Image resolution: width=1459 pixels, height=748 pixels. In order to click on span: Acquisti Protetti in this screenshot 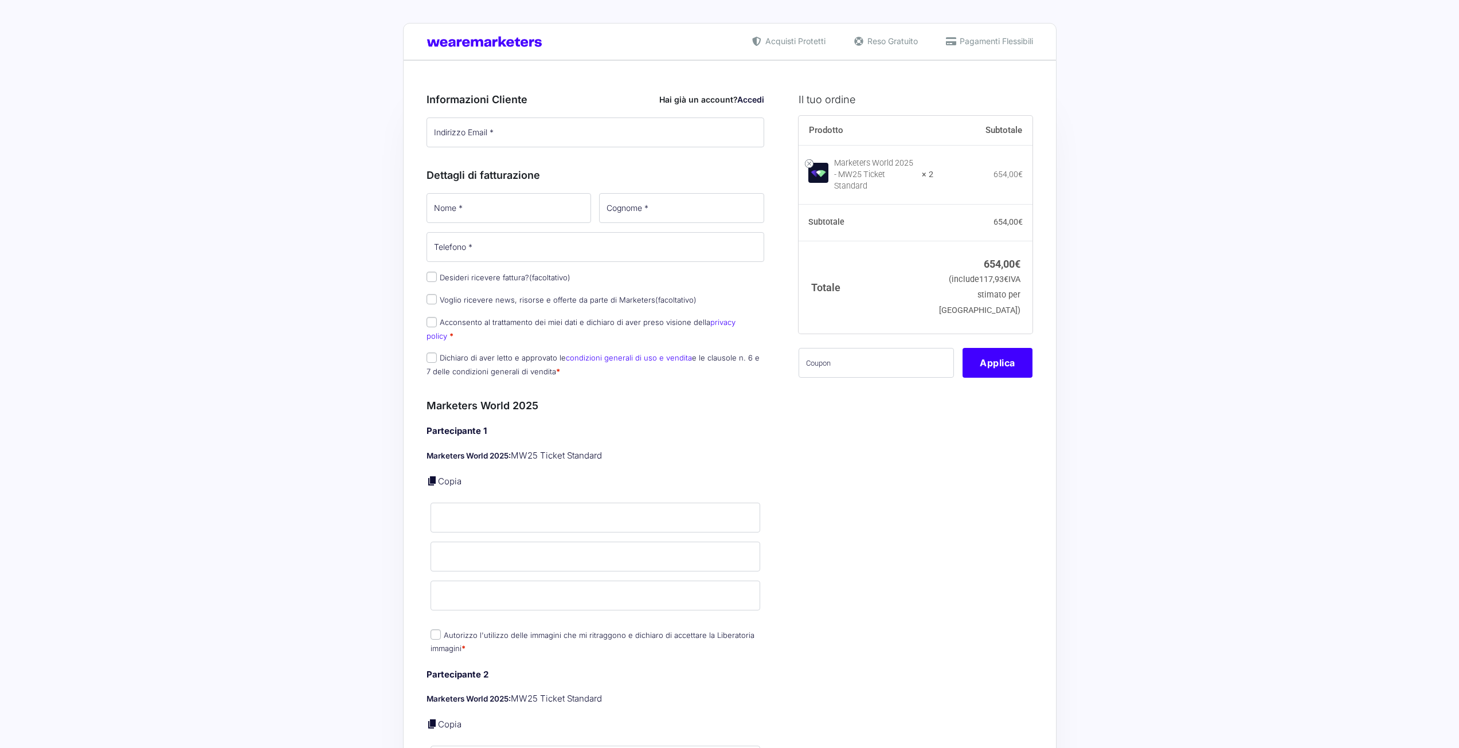, I will do `click(794, 41)`.